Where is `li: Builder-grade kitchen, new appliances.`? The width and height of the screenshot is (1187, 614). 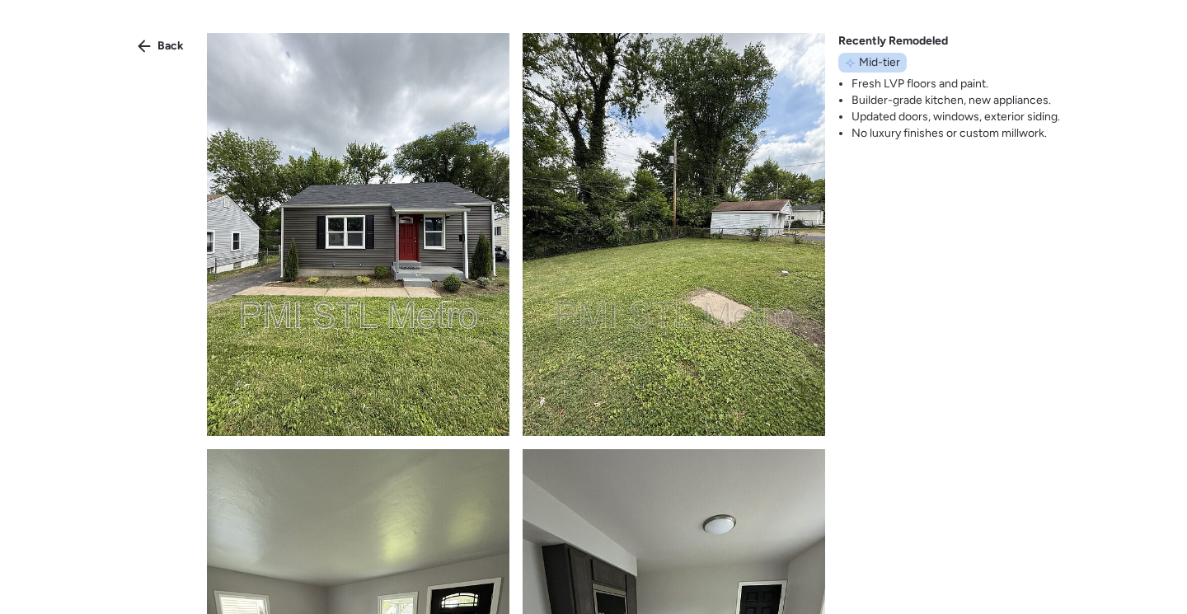 li: Builder-grade kitchen, new appliances. is located at coordinates (955, 101).